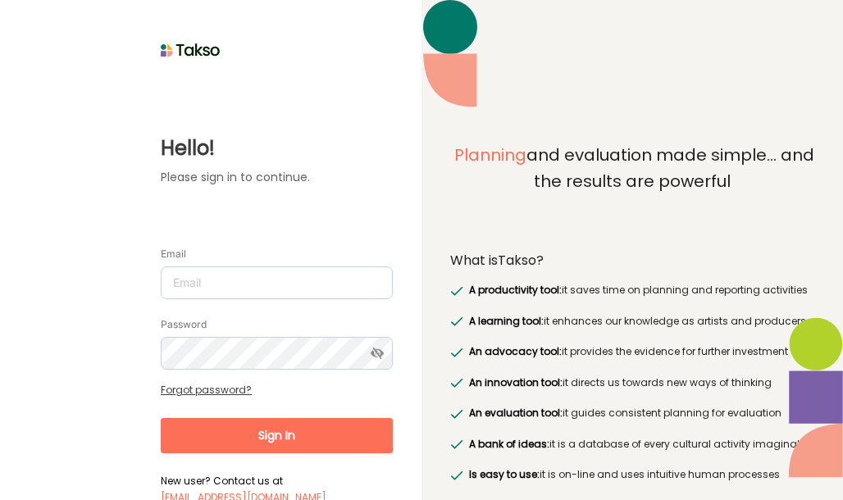  I want to click on span: Is easy to use:, so click(504, 474).